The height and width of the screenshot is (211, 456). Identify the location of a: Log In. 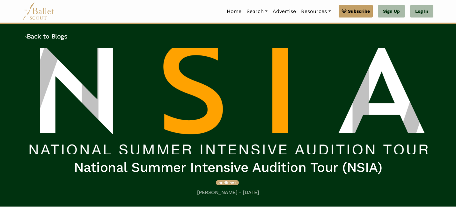
(422, 11).